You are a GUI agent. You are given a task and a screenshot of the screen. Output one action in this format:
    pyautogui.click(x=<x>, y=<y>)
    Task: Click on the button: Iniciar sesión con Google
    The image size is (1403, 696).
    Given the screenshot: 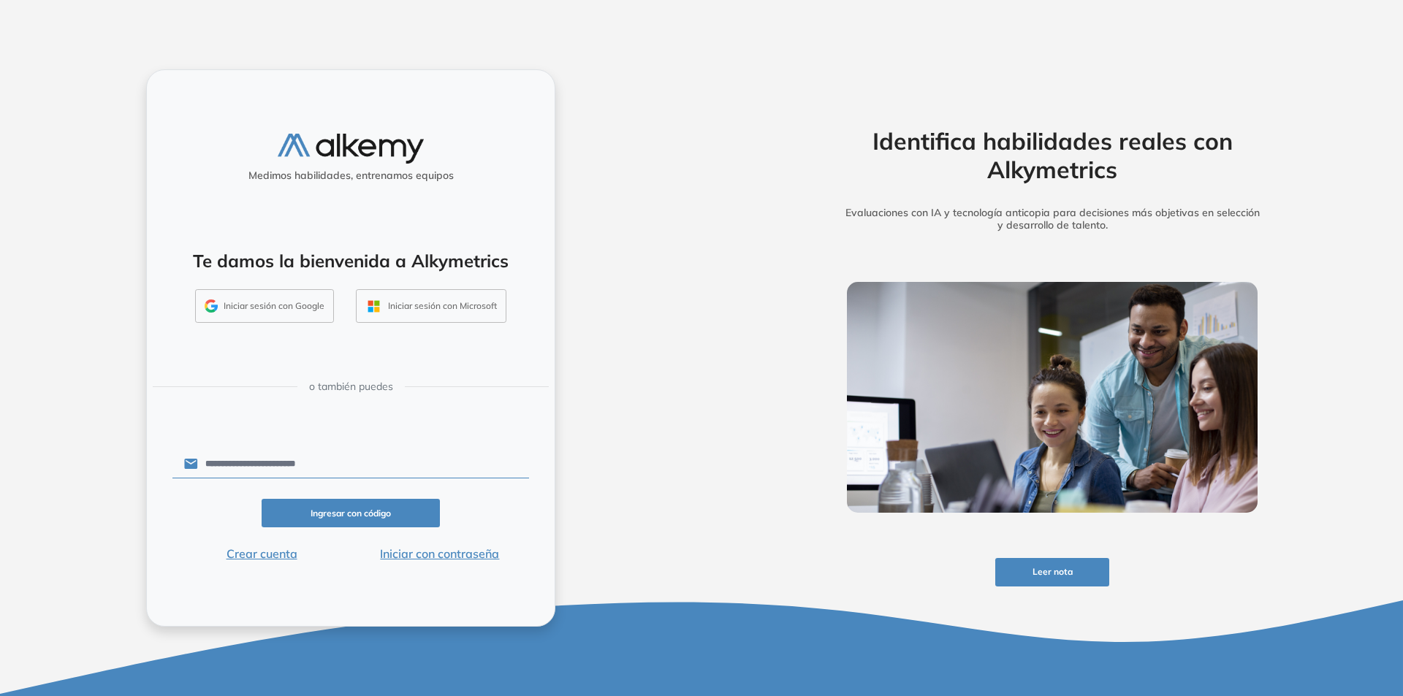 What is the action you would take?
    pyautogui.click(x=264, y=306)
    